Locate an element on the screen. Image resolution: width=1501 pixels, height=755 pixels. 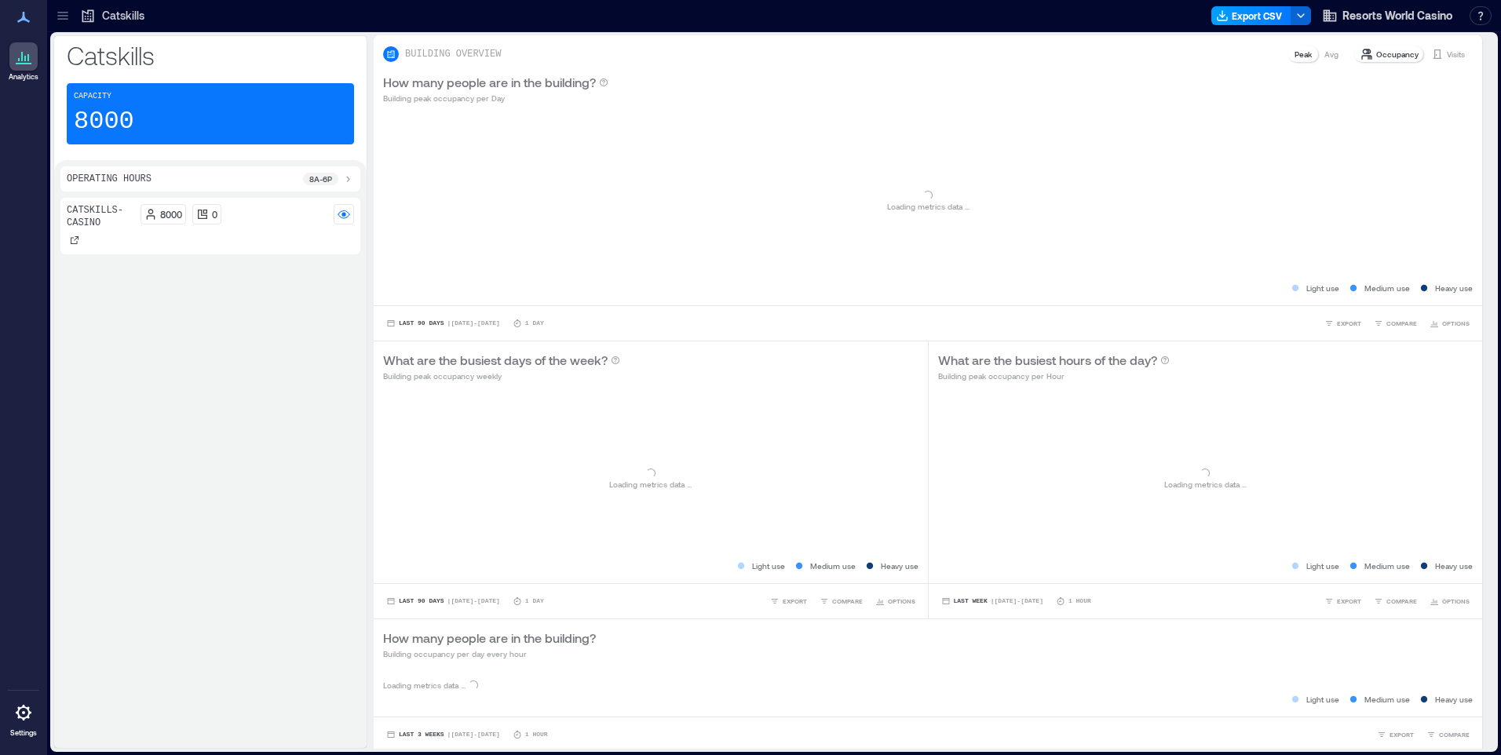
p: Avg is located at coordinates (1332, 54).